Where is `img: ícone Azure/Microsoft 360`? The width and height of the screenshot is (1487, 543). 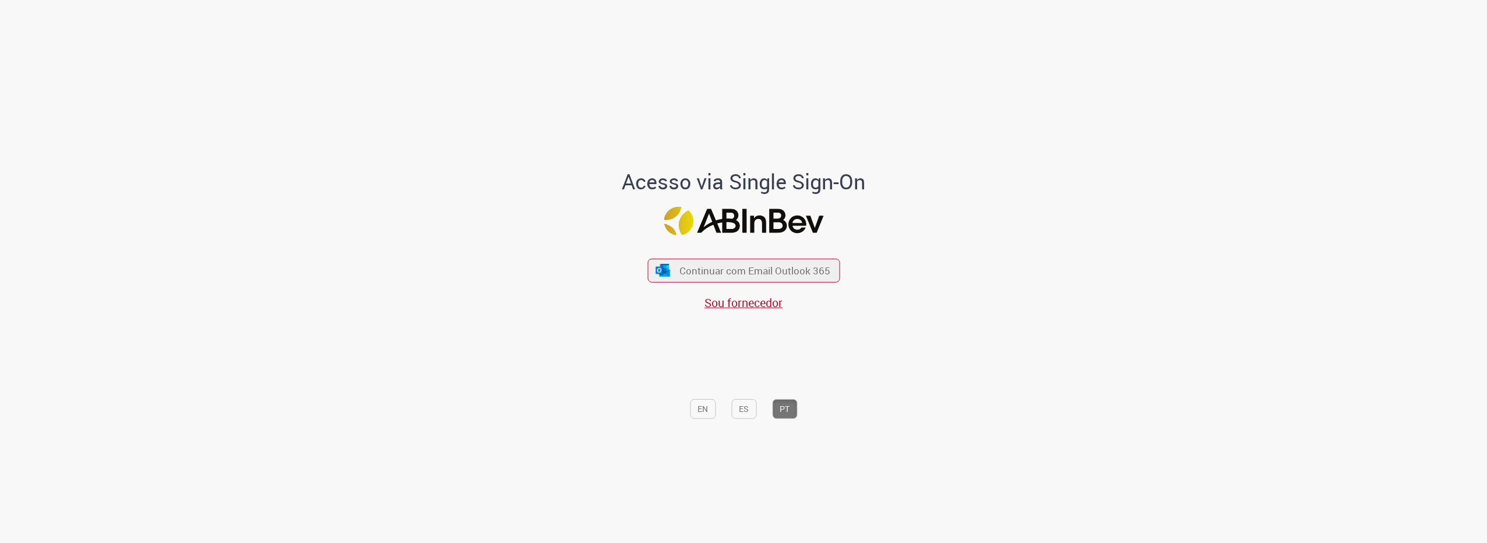 img: ícone Azure/Microsoft 360 is located at coordinates (663, 270).